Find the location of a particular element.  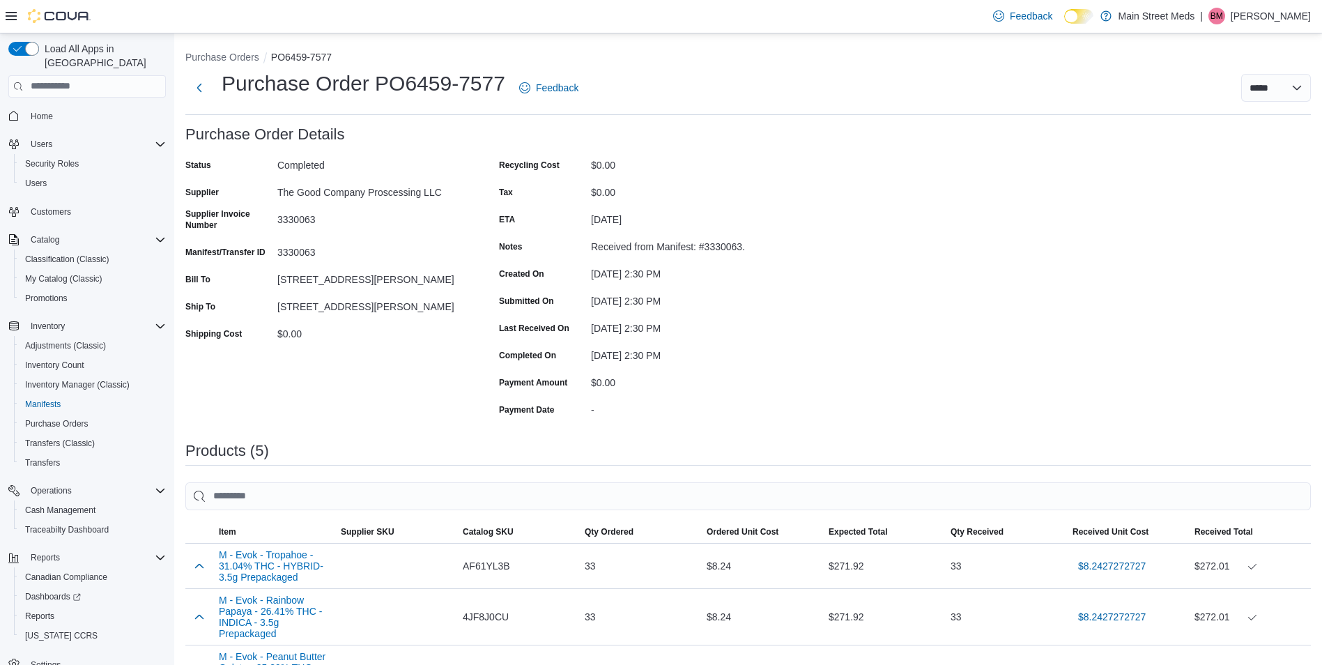

span: Manifests is located at coordinates (93, 404).